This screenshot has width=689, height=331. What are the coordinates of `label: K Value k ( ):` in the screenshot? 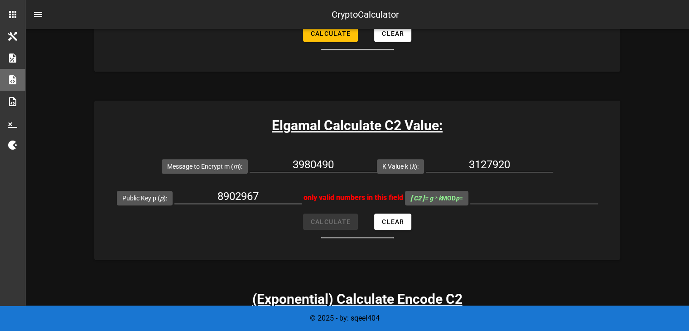 It's located at (400, 166).